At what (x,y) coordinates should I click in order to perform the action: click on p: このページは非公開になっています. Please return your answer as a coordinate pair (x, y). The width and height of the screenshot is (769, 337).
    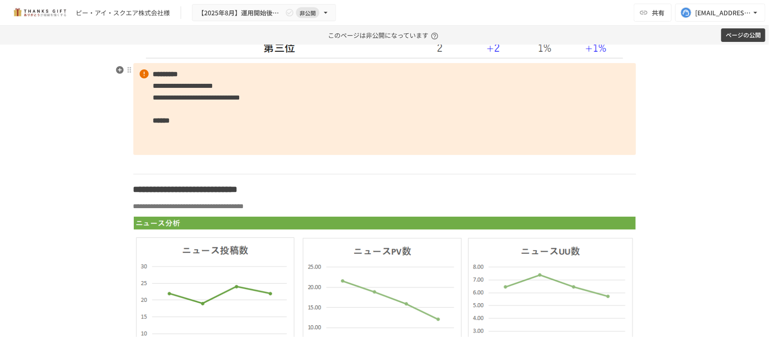
    Looking at the image, I should click on (384, 35).